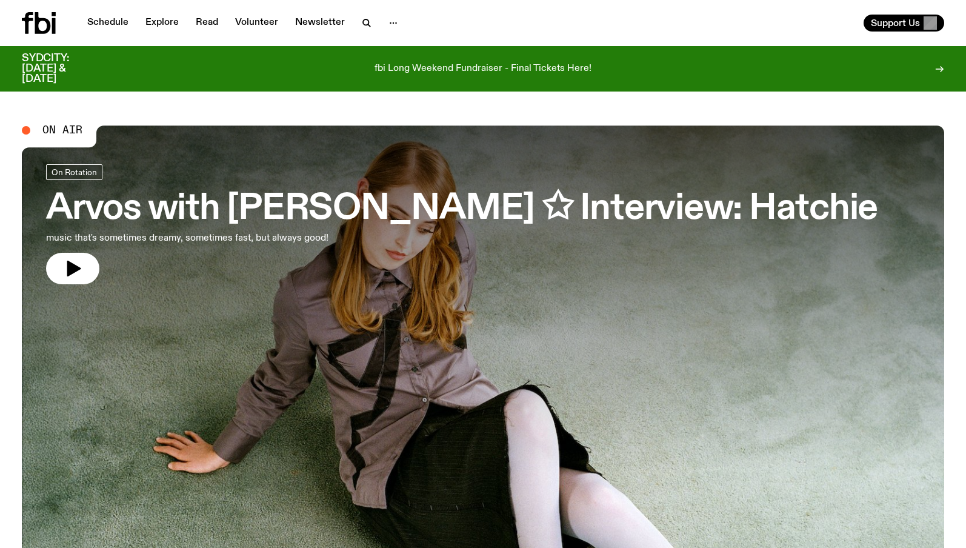 The height and width of the screenshot is (548, 966). I want to click on button: Support Us, so click(904, 23).